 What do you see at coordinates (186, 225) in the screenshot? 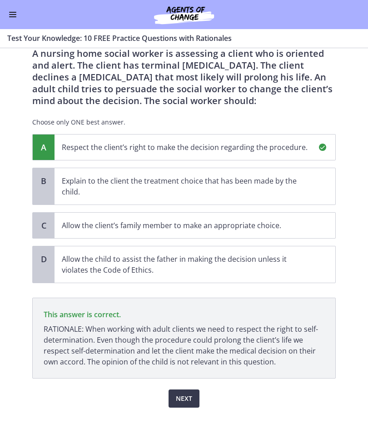
I see `p: Allow the client’s family member to make an appropriate choice.` at bounding box center [186, 225].